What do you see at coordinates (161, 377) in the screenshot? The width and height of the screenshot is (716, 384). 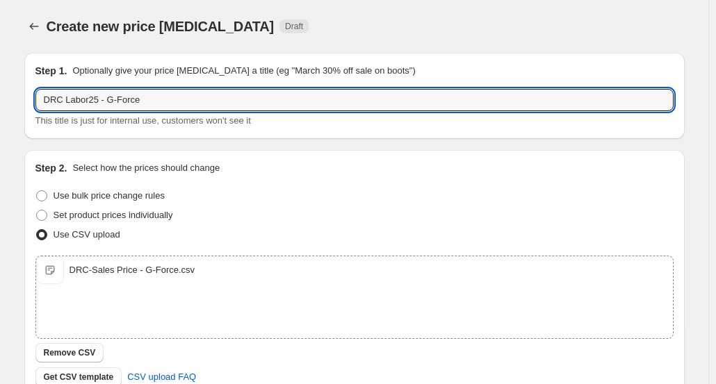 I see `span: CSV upload FAQ` at bounding box center [161, 377].